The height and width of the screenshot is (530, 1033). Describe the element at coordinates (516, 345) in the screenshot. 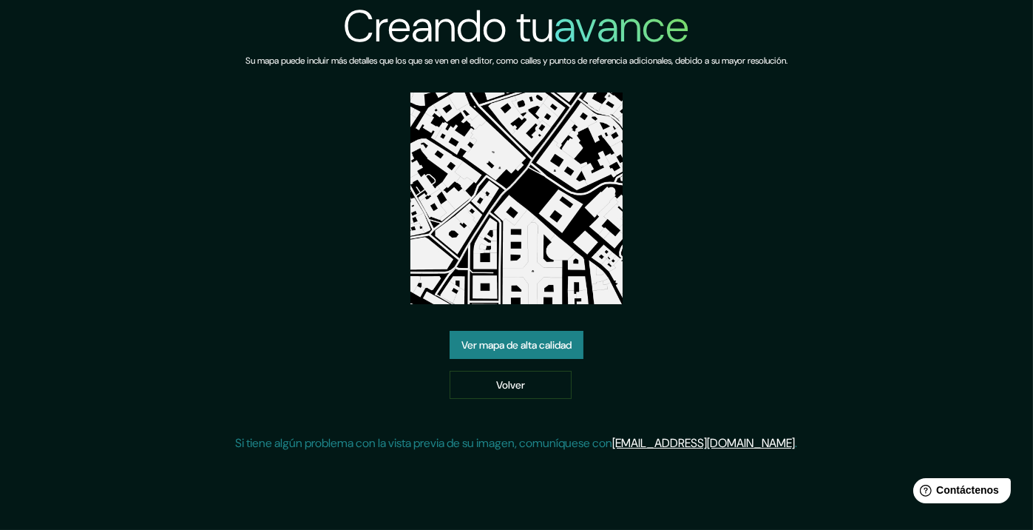

I see `font: Ver mapa de alta calidad` at that location.